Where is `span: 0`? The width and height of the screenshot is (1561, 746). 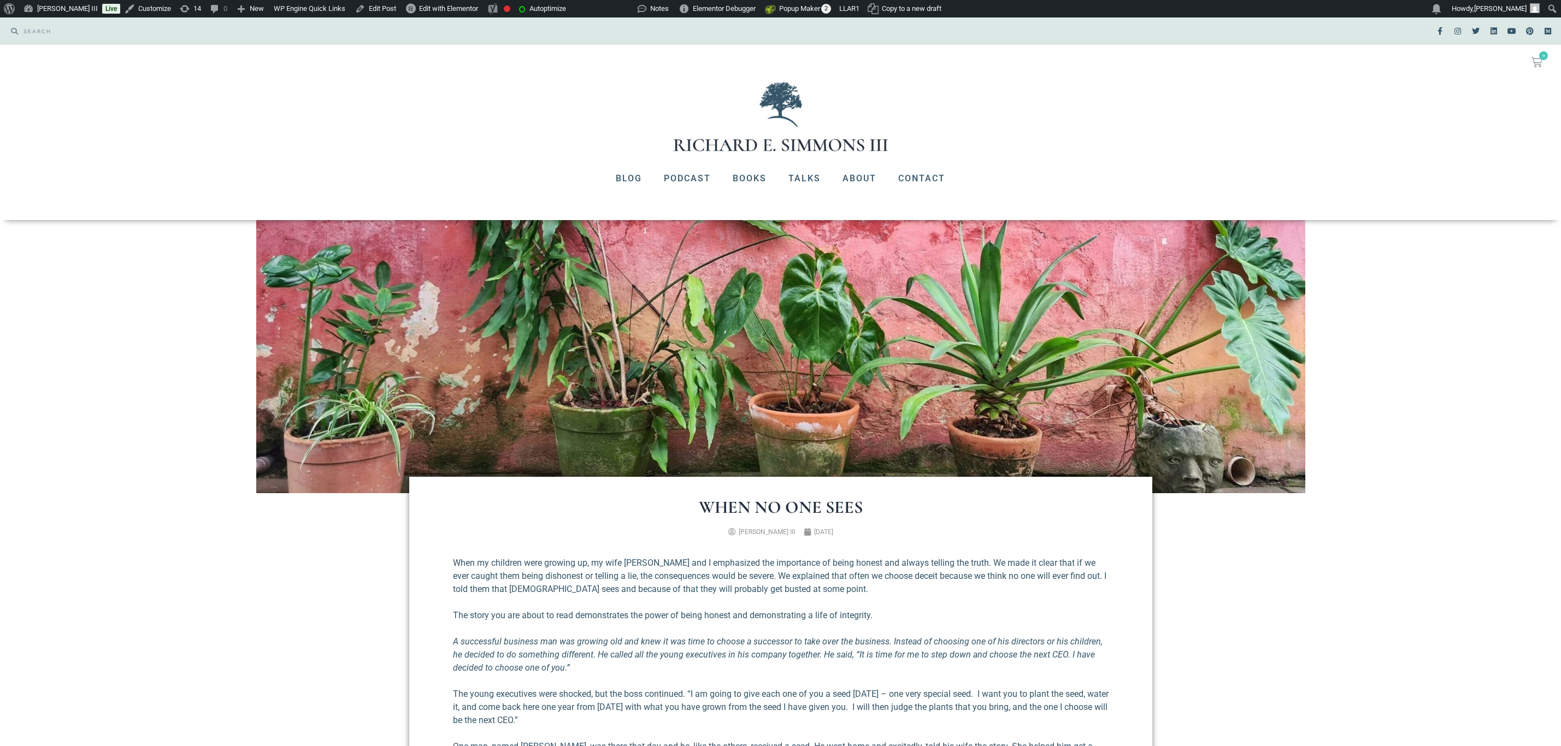
span: 0 is located at coordinates (1543, 56).